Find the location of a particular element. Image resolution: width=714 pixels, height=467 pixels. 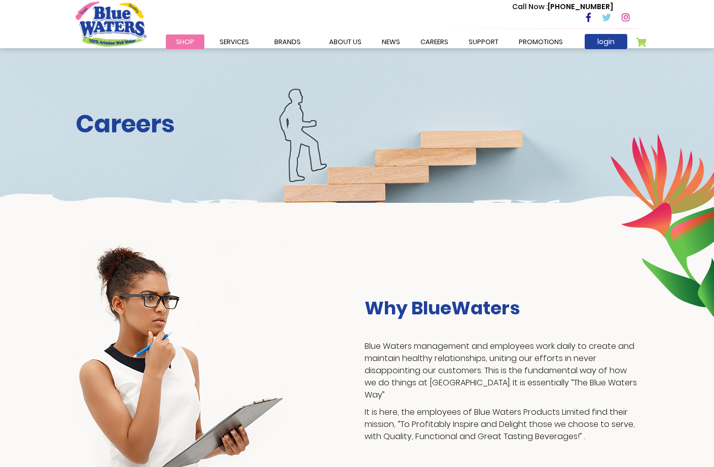

a: News is located at coordinates (391, 42).